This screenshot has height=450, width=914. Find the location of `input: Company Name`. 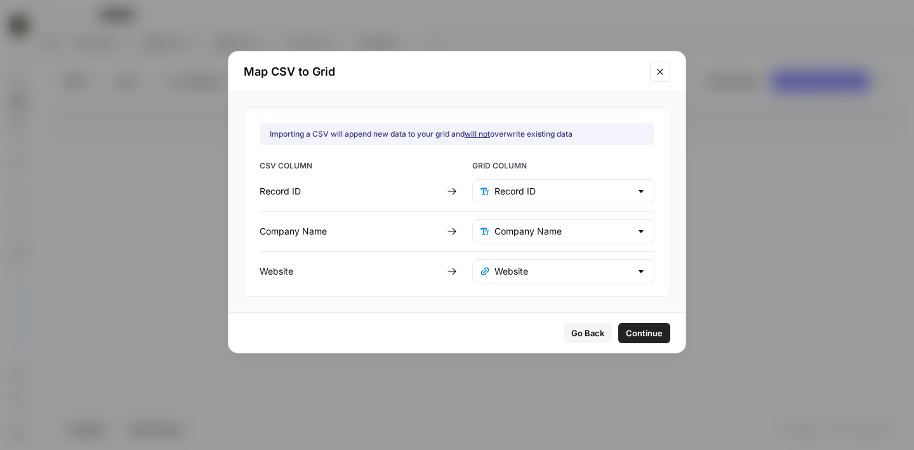

input: Company Name is located at coordinates (563, 231).